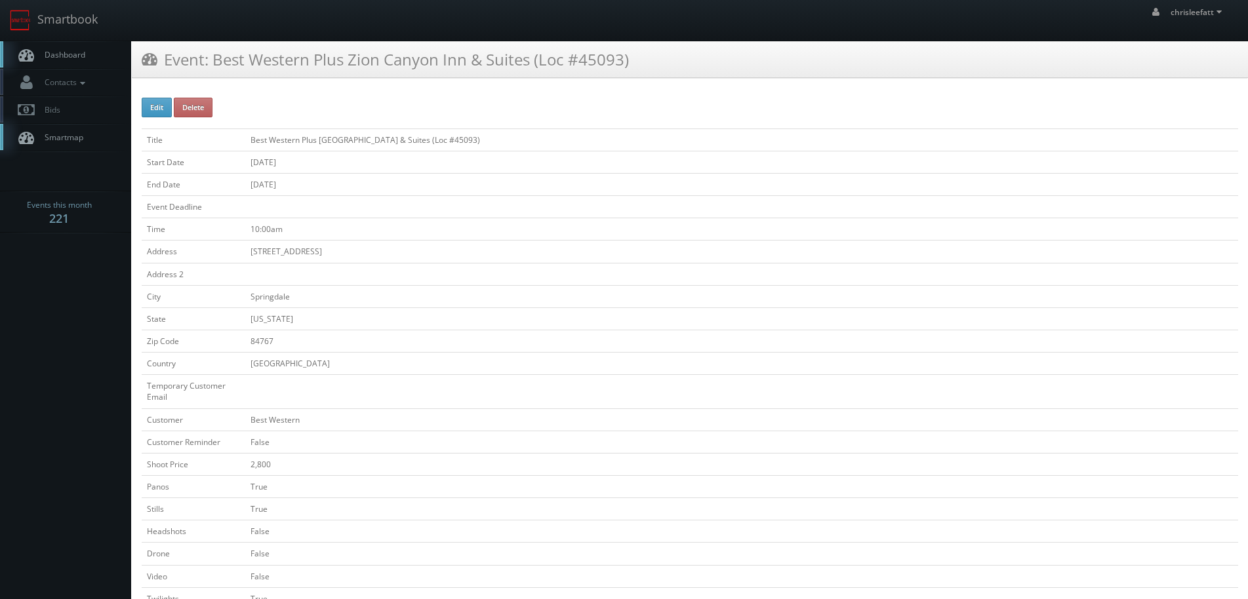  Describe the element at coordinates (60, 137) in the screenshot. I see `span: Smartmap` at that location.